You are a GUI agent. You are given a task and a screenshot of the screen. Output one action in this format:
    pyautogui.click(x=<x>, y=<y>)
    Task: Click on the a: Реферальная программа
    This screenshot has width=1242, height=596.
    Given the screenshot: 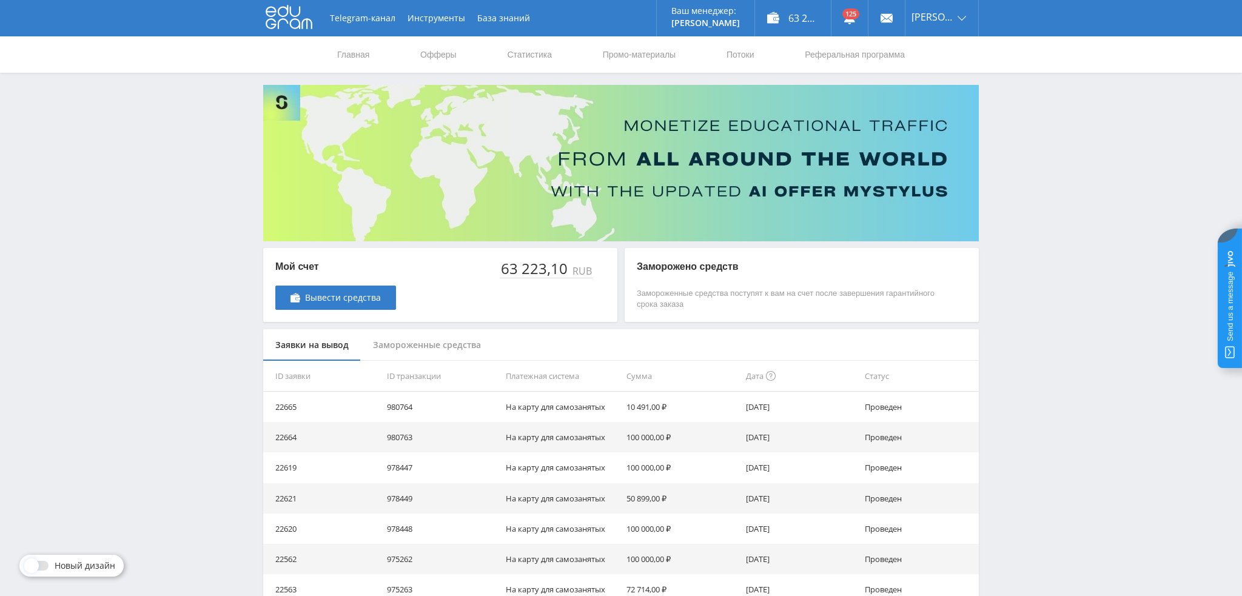 What is the action you would take?
    pyautogui.click(x=854, y=55)
    